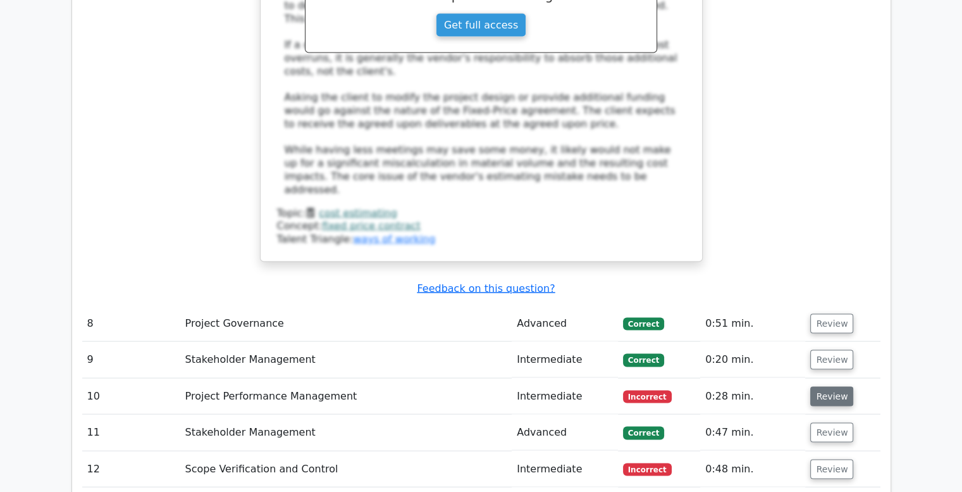 The height and width of the screenshot is (492, 962). I want to click on td: 12, so click(131, 469).